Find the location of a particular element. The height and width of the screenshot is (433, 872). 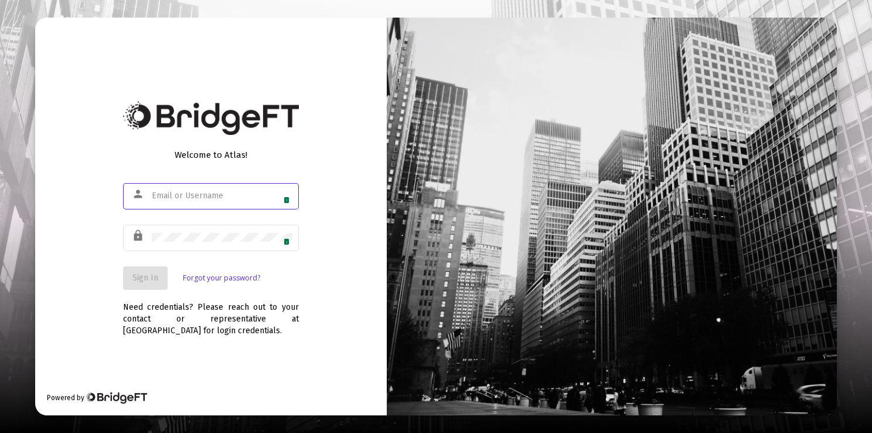

div: Powered by is located at coordinates (97, 397).